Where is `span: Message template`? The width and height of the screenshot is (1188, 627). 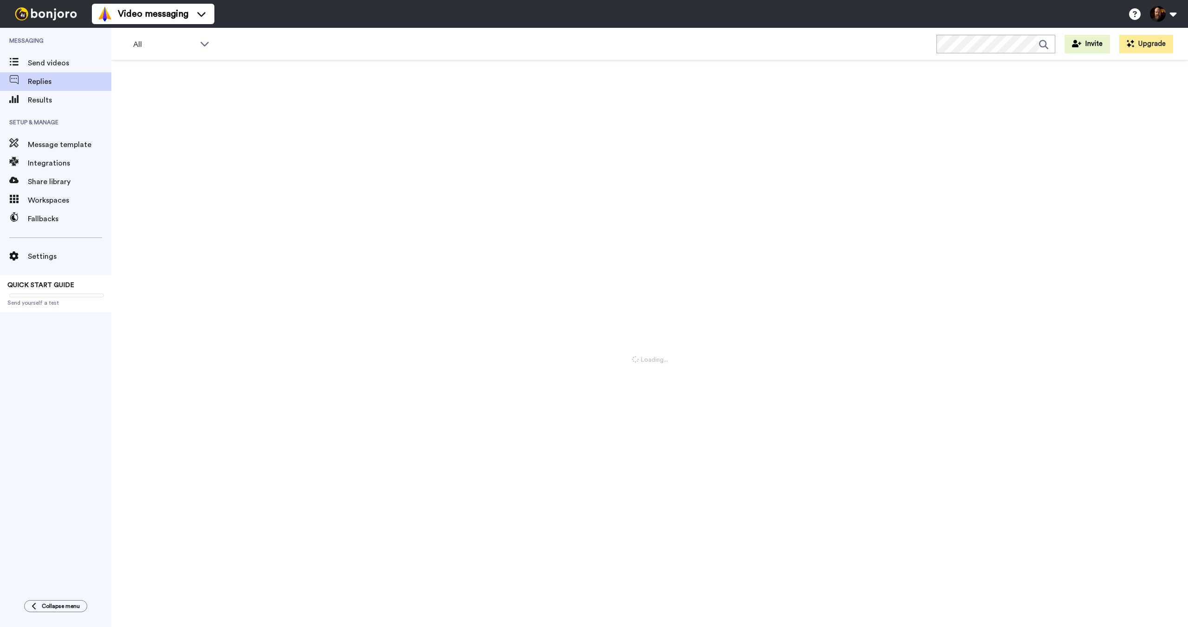
span: Message template is located at coordinates (70, 145).